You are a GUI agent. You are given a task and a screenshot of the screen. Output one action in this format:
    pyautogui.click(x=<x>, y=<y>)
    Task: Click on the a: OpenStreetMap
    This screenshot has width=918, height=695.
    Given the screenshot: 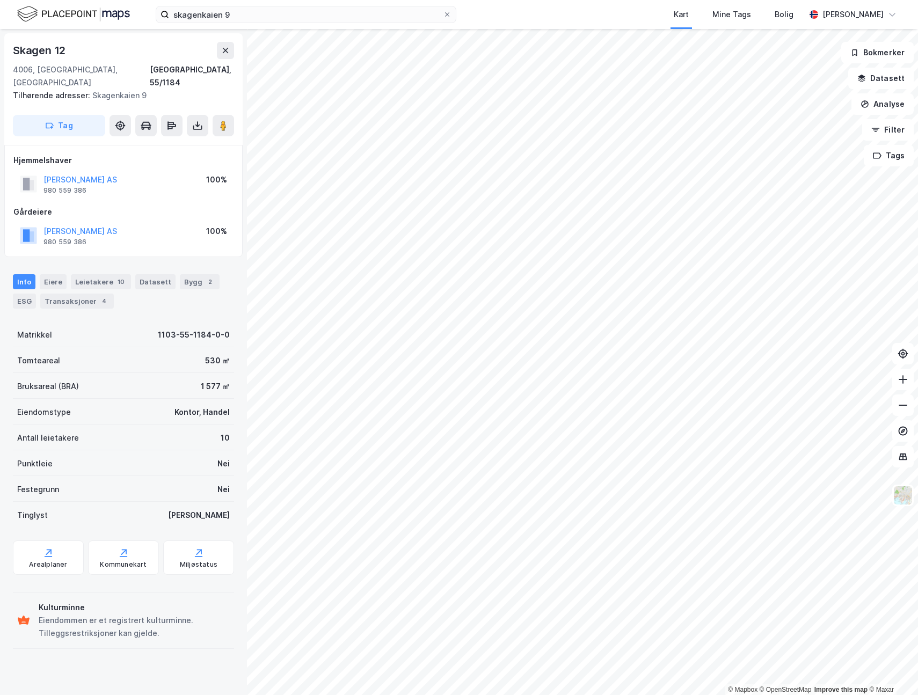 What is the action you would take?
    pyautogui.click(x=785, y=690)
    